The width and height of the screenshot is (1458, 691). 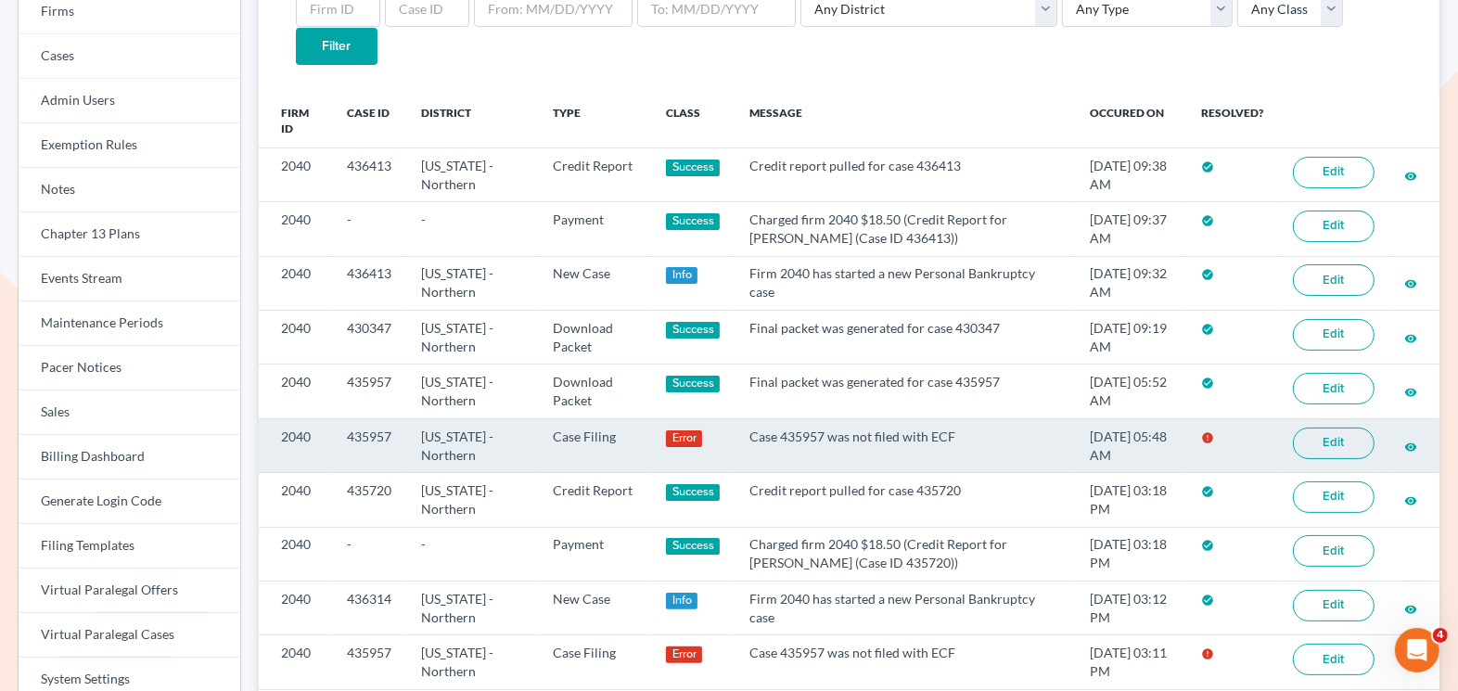 I want to click on th: Firm ID, so click(x=295, y=122).